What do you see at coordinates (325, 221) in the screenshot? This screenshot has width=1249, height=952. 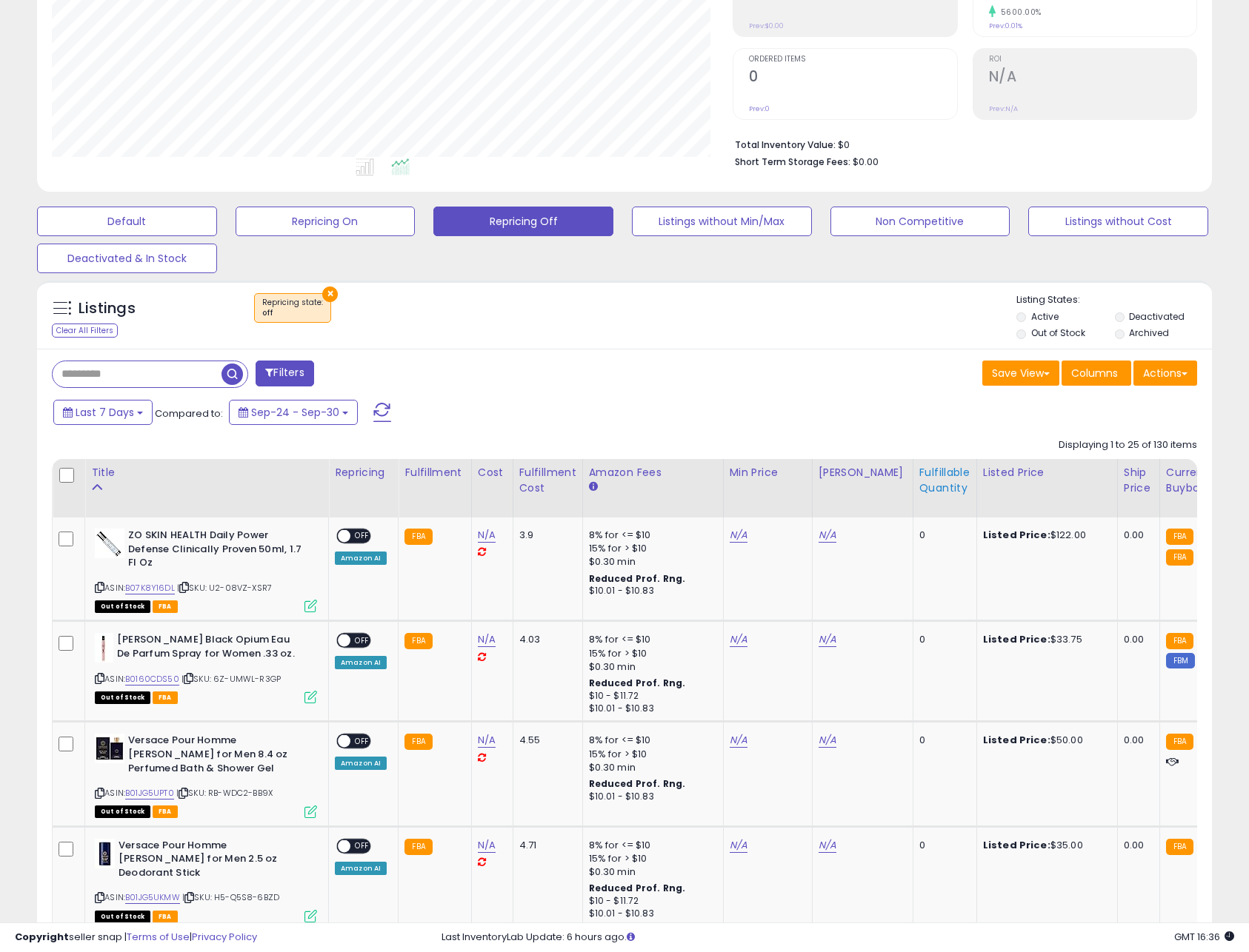 I see `button: Repricing On` at bounding box center [325, 221].